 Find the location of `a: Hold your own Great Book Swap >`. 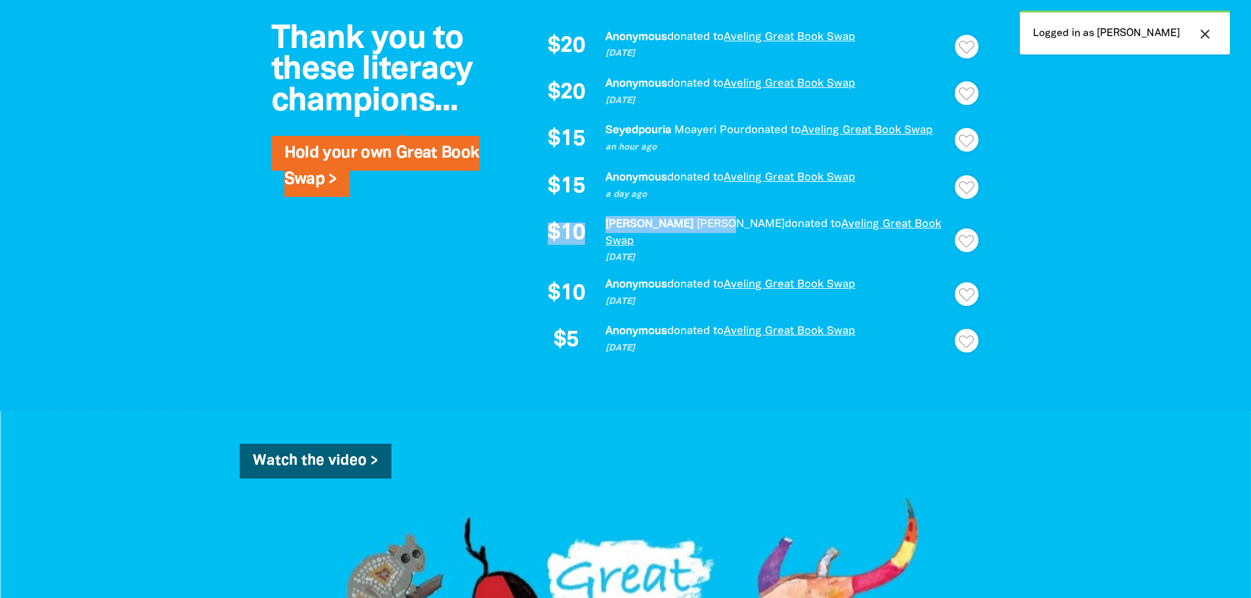

a: Hold your own Great Book Swap > is located at coordinates (382, 166).